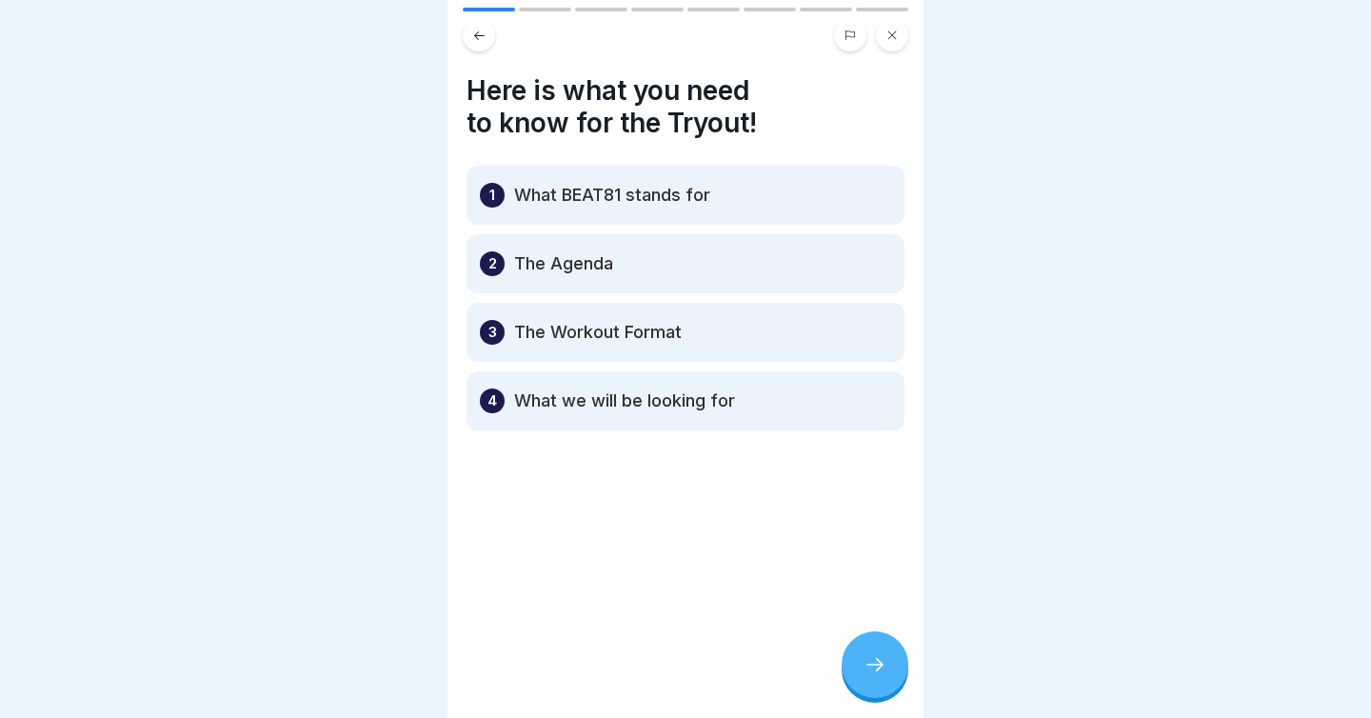  Describe the element at coordinates (492, 195) in the screenshot. I see `p: 1` at that location.